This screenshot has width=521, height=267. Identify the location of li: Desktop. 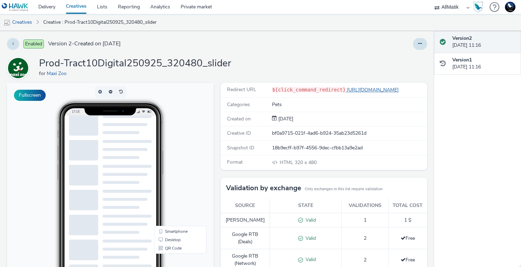
(173, 157).